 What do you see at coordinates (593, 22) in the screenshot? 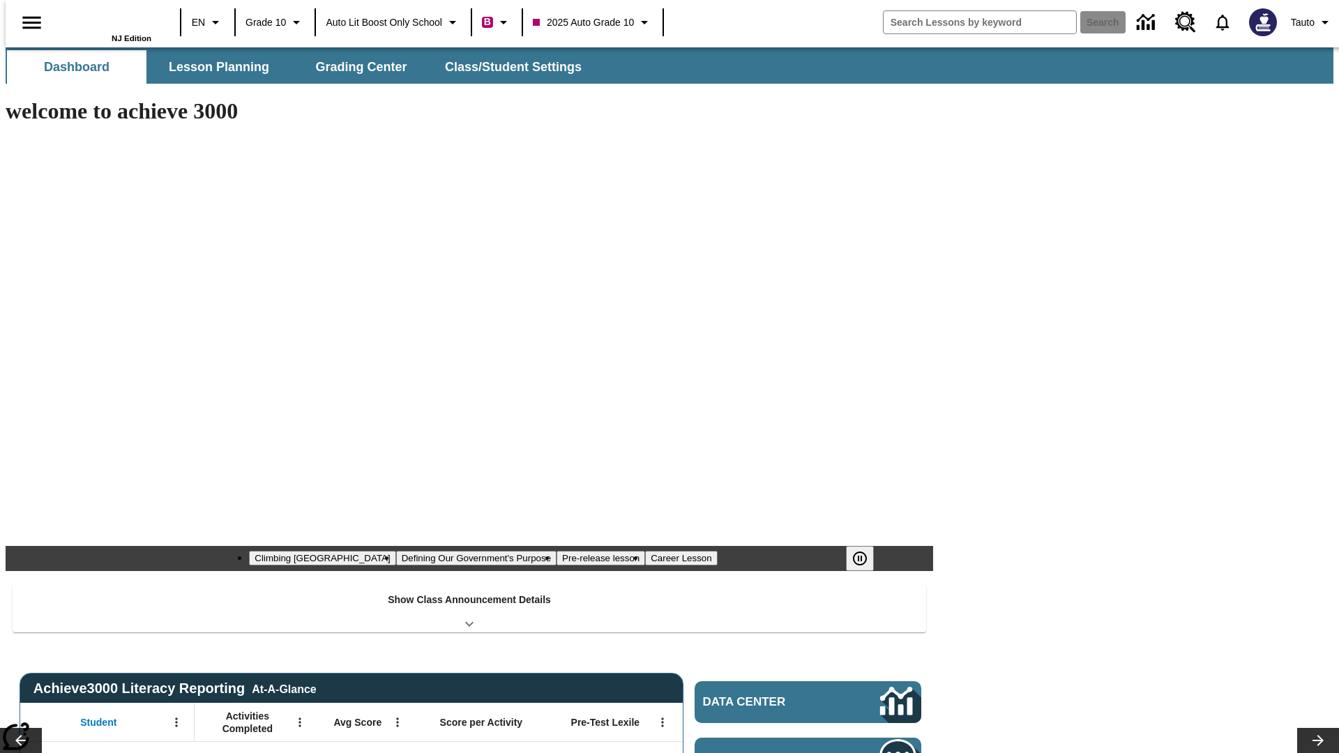
I see `button: Class: 2025 Auto Grade 10, Select your class` at bounding box center [593, 22].